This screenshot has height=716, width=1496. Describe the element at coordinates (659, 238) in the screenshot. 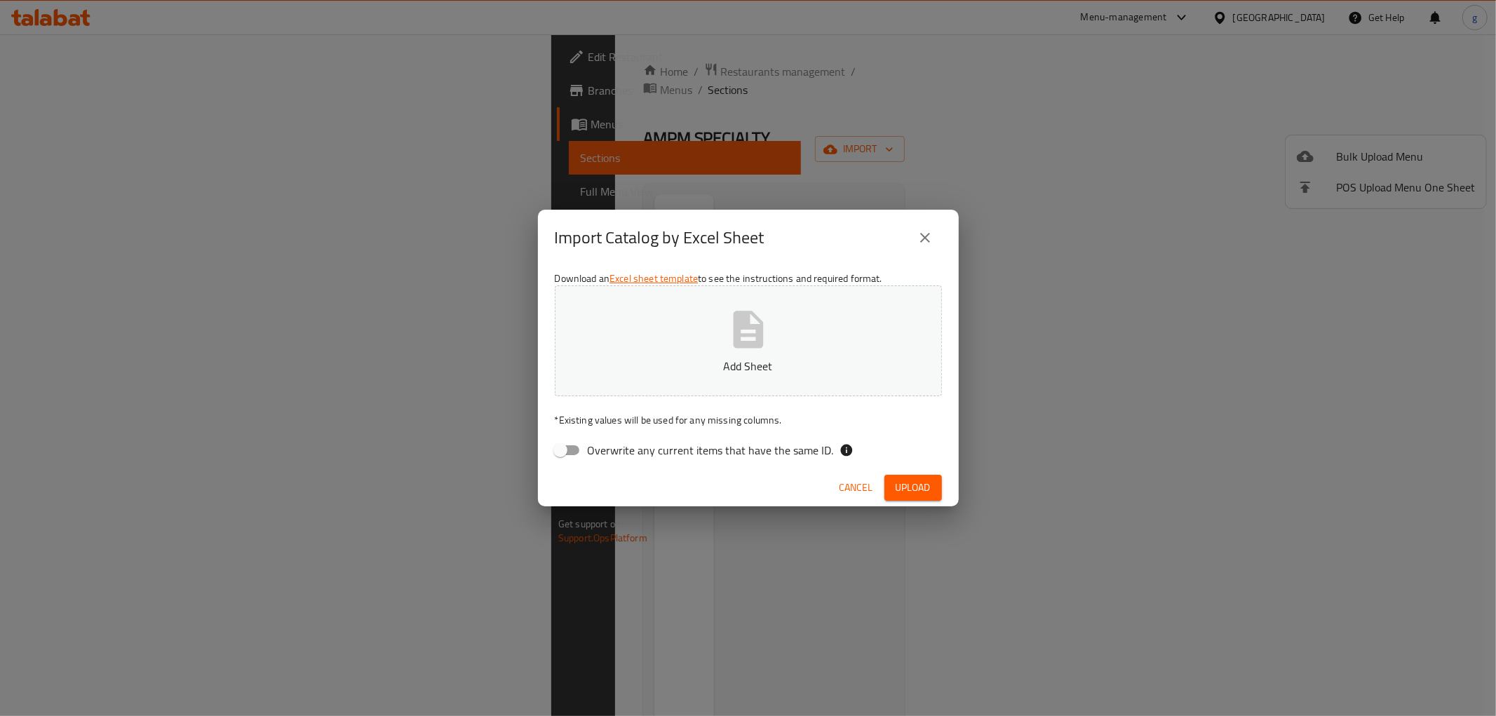

I see `h2: Import Catalog by Excel Sheet` at that location.